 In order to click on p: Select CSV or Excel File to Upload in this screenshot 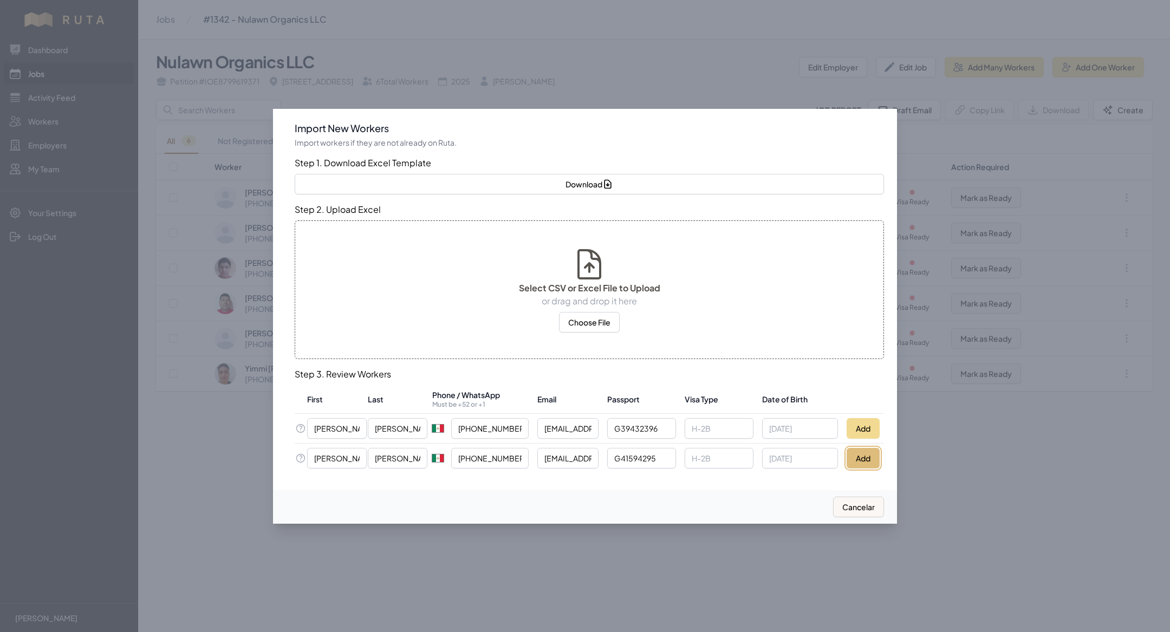, I will do `click(589, 288)`.